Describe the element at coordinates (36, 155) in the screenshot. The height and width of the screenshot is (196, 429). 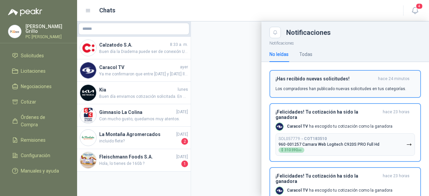
I see `span: Configuración` at that location.